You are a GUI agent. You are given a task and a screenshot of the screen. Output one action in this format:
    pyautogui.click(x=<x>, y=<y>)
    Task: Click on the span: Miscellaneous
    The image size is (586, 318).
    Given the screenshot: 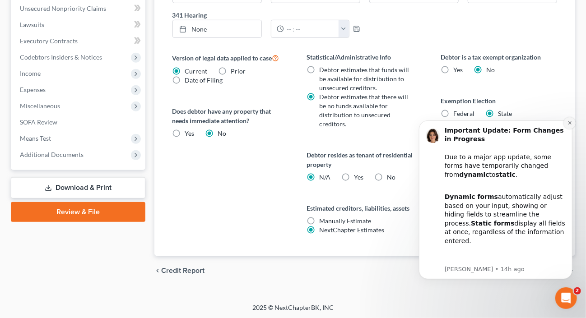 What is the action you would take?
    pyautogui.click(x=40, y=106)
    